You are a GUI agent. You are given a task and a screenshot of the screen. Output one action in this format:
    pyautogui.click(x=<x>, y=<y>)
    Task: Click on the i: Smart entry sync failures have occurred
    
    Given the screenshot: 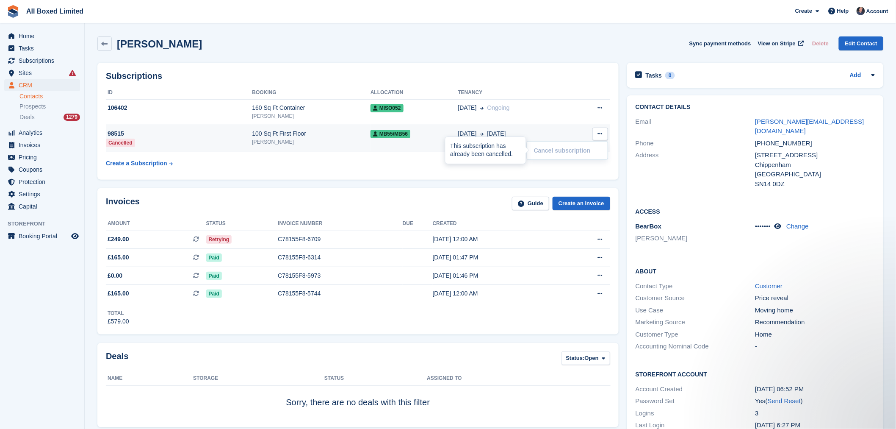 What is the action you would take?
    pyautogui.click(x=72, y=73)
    